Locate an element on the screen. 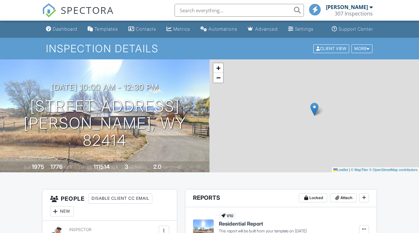 This screenshot has height=233, width=419. div: Advanced is located at coordinates (266, 29).